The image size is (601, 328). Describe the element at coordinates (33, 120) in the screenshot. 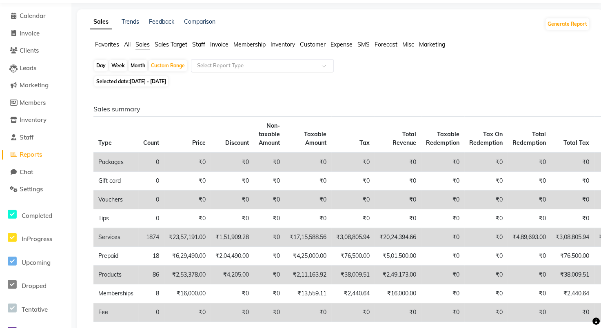

I see `span: Inventory` at that location.